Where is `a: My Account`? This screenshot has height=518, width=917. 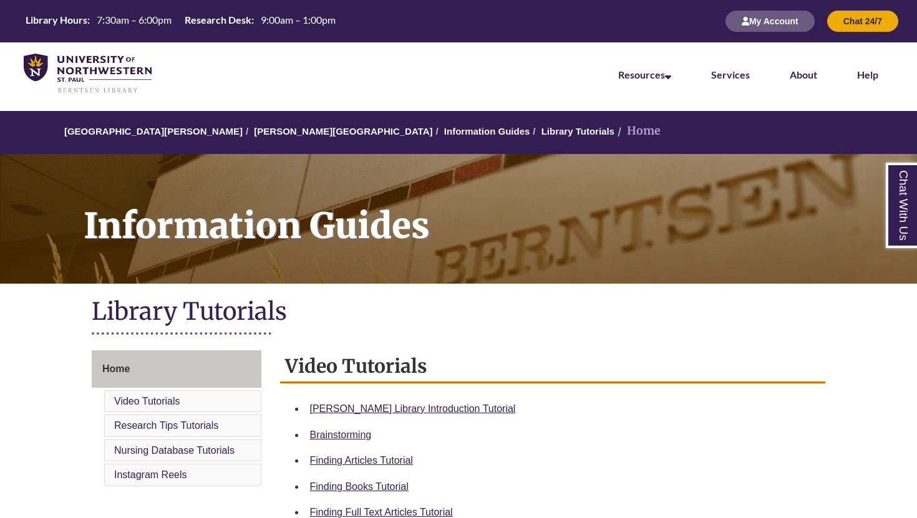 a: My Account is located at coordinates (770, 21).